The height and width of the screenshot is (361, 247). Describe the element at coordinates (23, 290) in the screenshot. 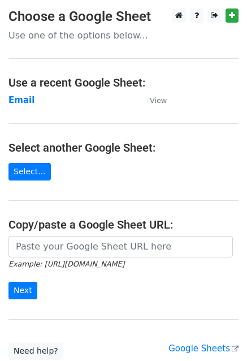

I see `input: Next` at that location.